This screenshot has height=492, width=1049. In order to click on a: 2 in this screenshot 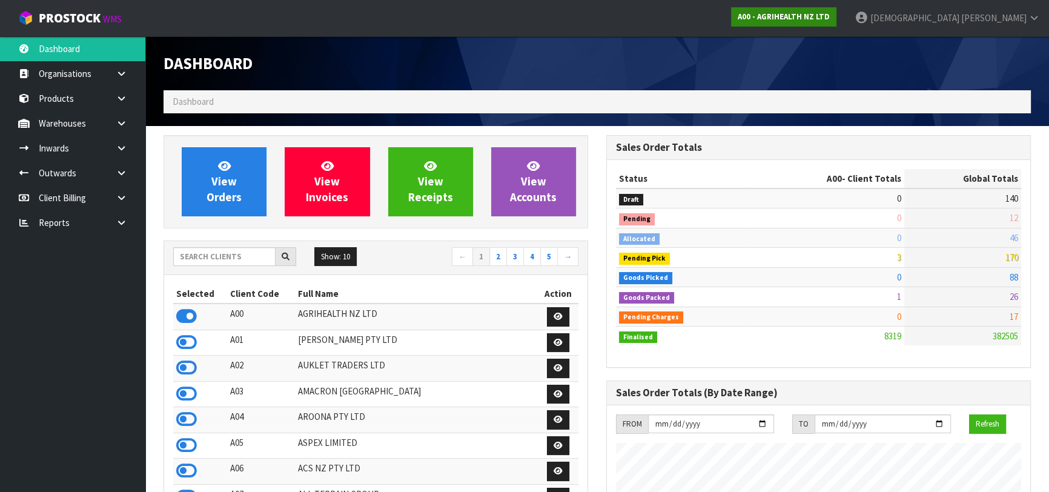, I will do `click(498, 257)`.